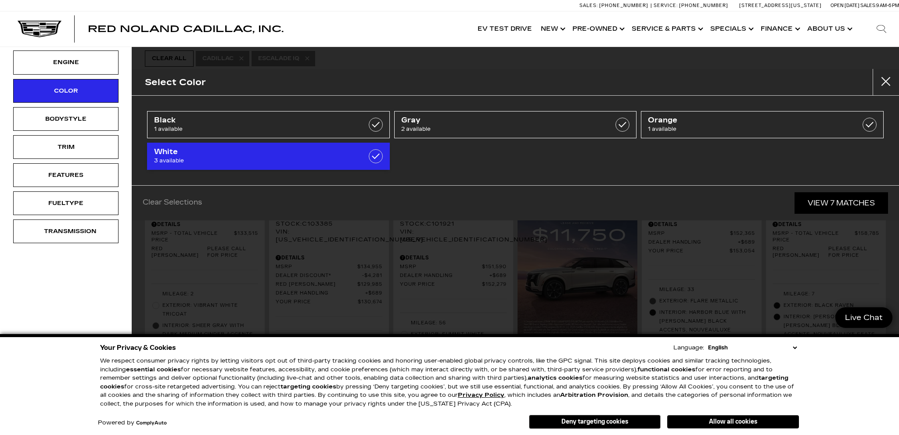 Image resolution: width=899 pixels, height=435 pixels. What do you see at coordinates (66, 119) in the screenshot?
I see `div: Bodystyle` at bounding box center [66, 119].